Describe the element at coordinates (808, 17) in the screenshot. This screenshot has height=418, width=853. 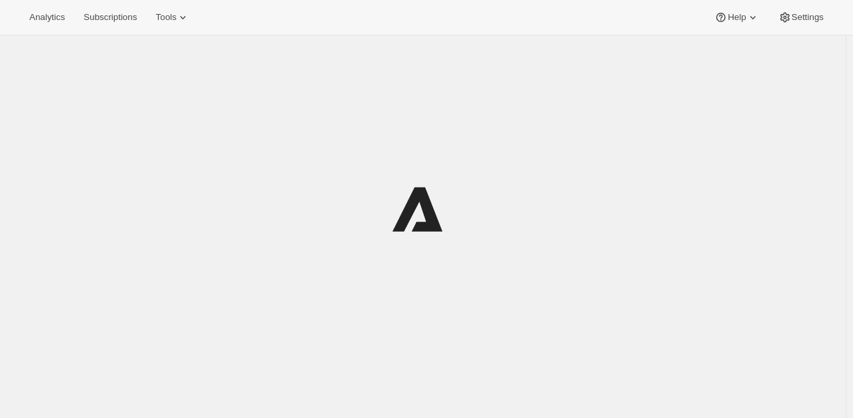
I see `span: Settings` at that location.